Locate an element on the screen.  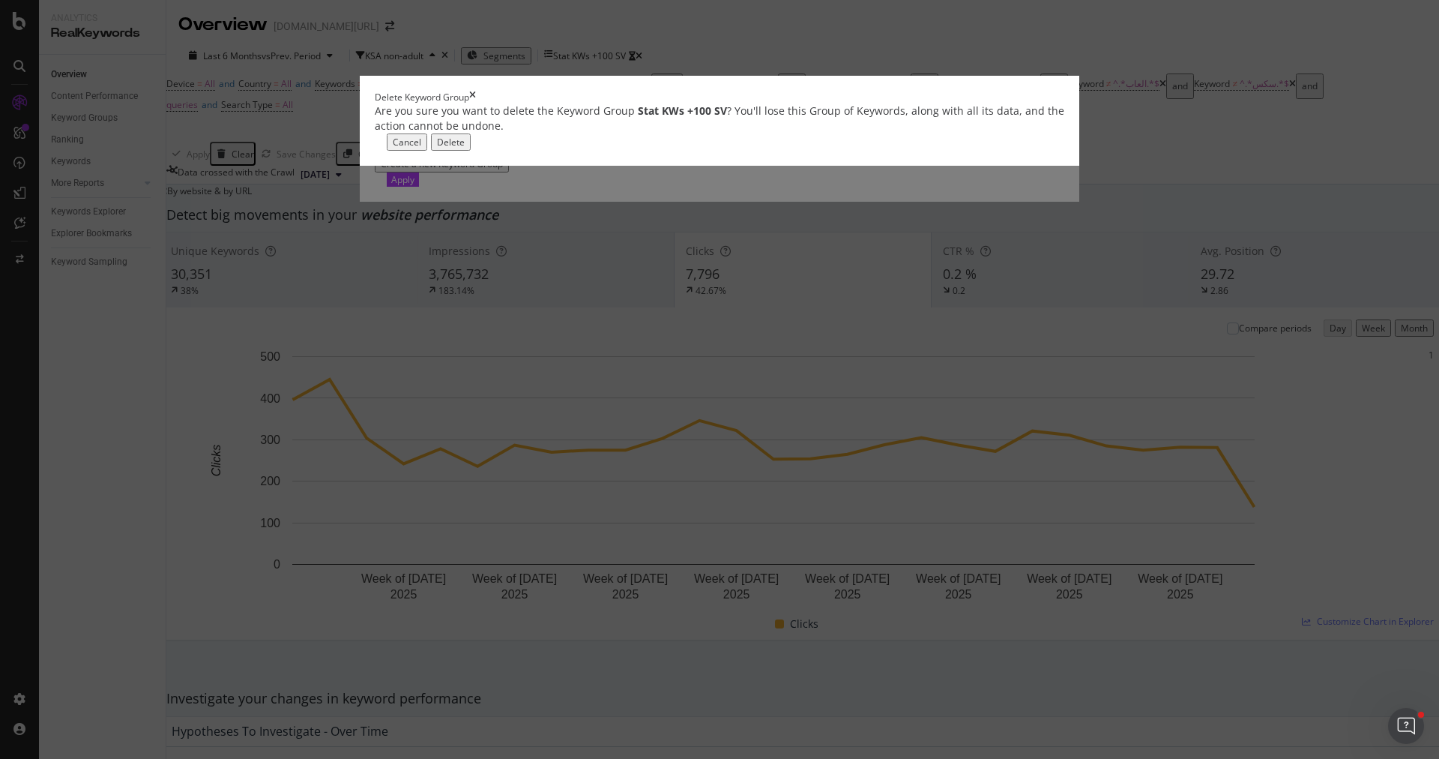
div: Are you sure you want to delete the Keyword Group ? You'll lose this Group of Keywords, along wit... is located at coordinates (720, 118).